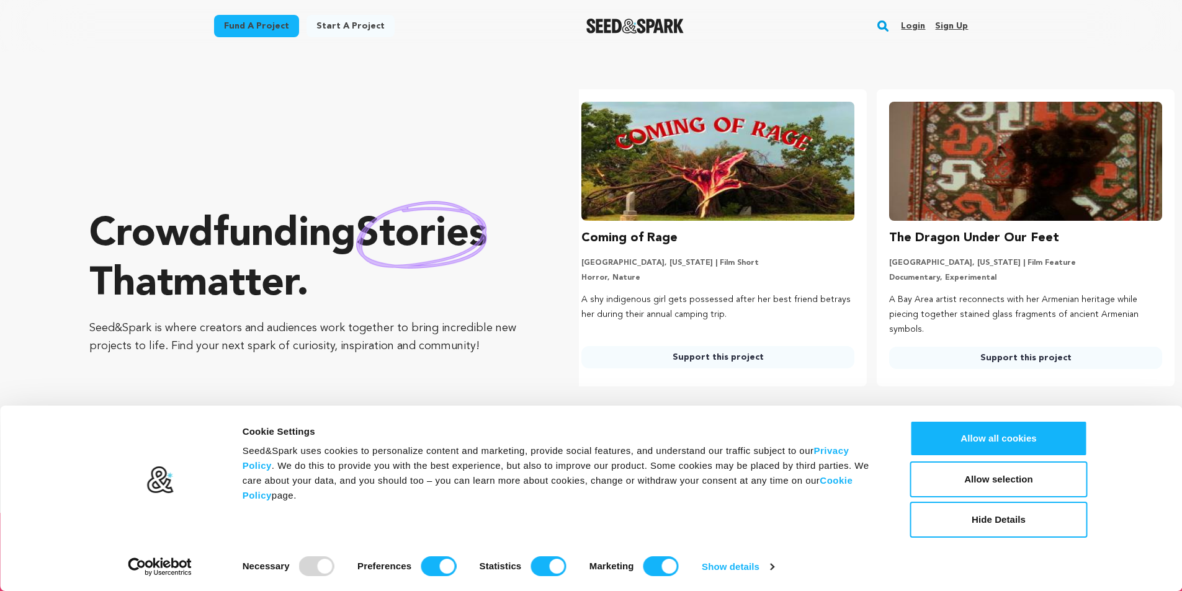 The image size is (1182, 591). I want to click on a: Fund a project, so click(256, 26).